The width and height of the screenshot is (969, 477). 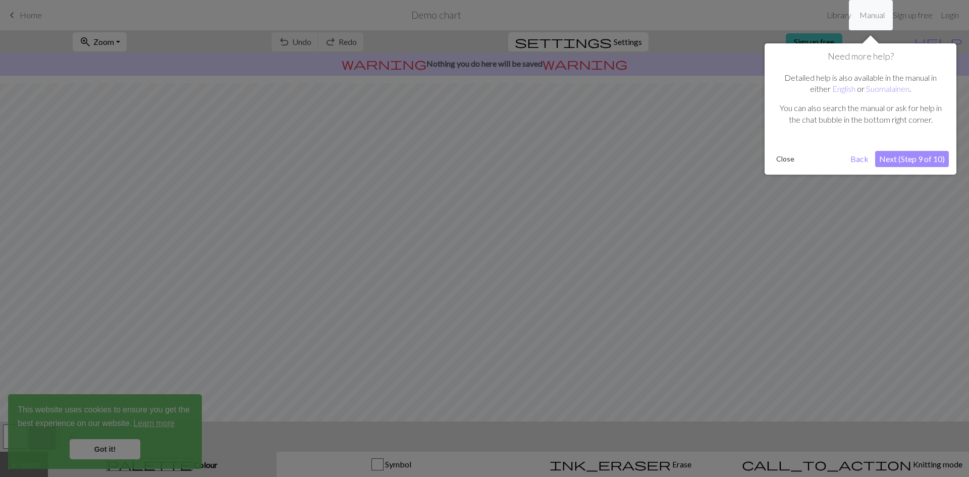 I want to click on p: Detailed help is also available in the manual in either or ., so click(x=861, y=83).